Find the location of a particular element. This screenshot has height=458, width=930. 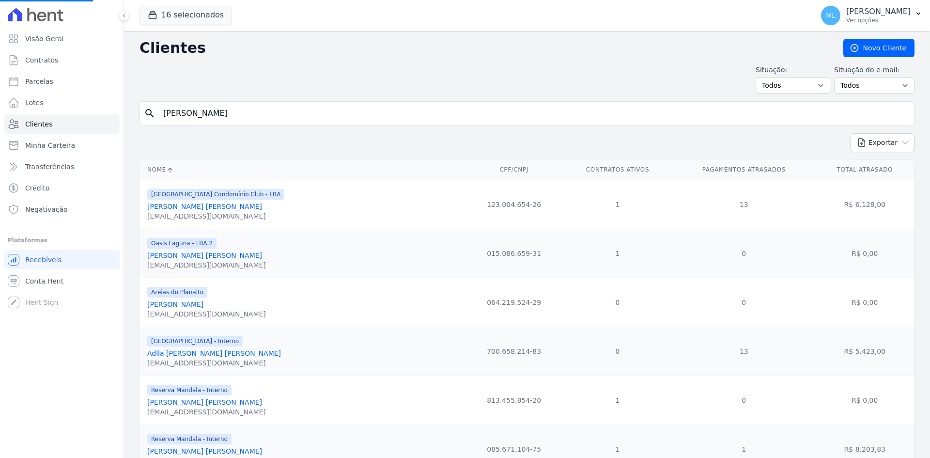

span: Negativação is located at coordinates (47, 209).